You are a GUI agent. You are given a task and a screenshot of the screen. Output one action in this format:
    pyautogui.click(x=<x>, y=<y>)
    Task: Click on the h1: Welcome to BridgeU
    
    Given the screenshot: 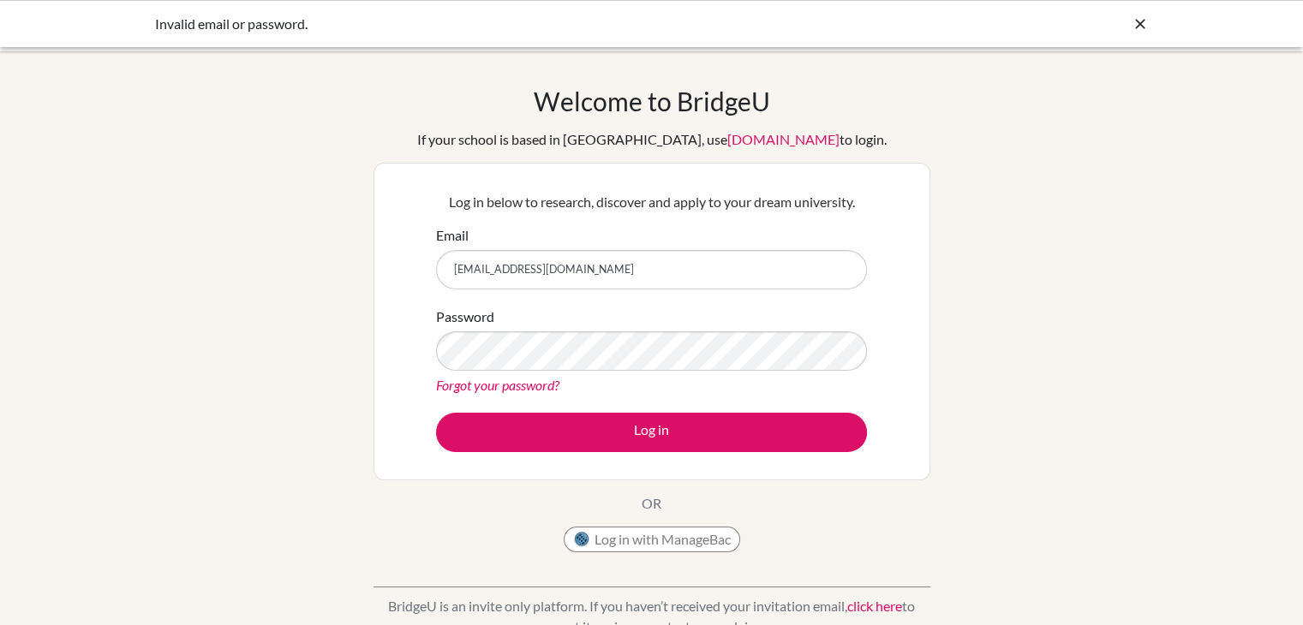 What is the action you would take?
    pyautogui.click(x=652, y=101)
    